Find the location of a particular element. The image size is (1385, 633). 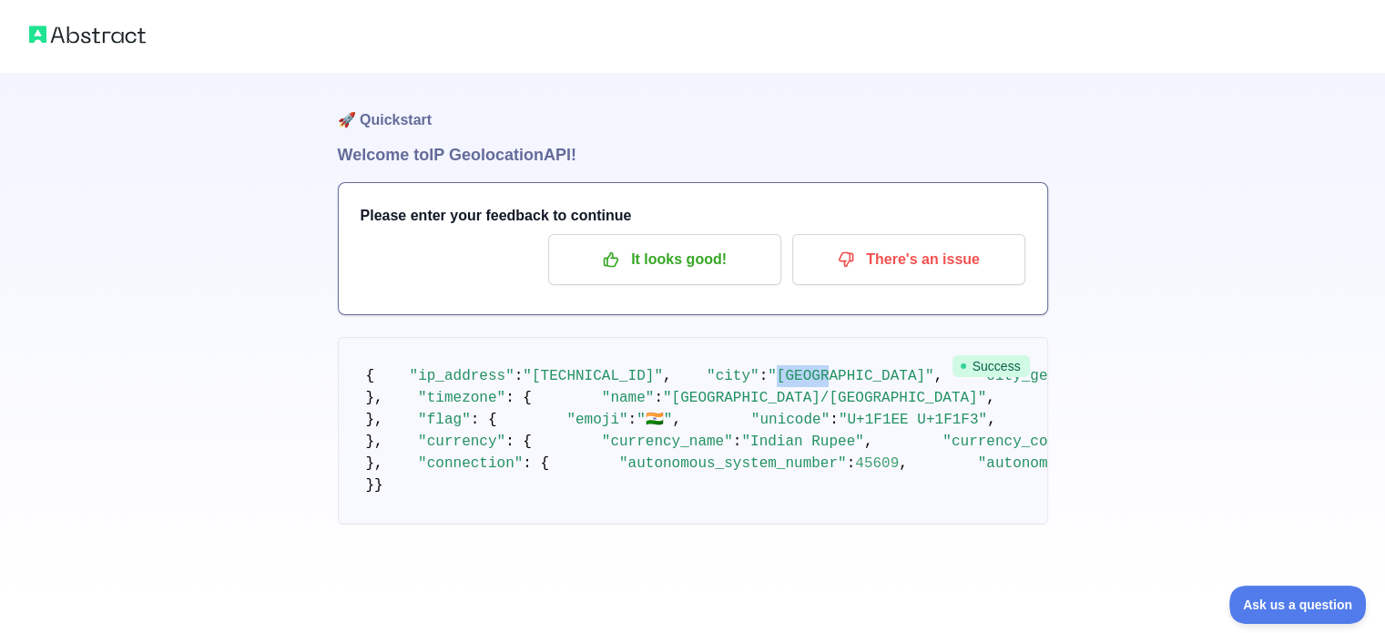

p: There's an issue is located at coordinates (909, 260).